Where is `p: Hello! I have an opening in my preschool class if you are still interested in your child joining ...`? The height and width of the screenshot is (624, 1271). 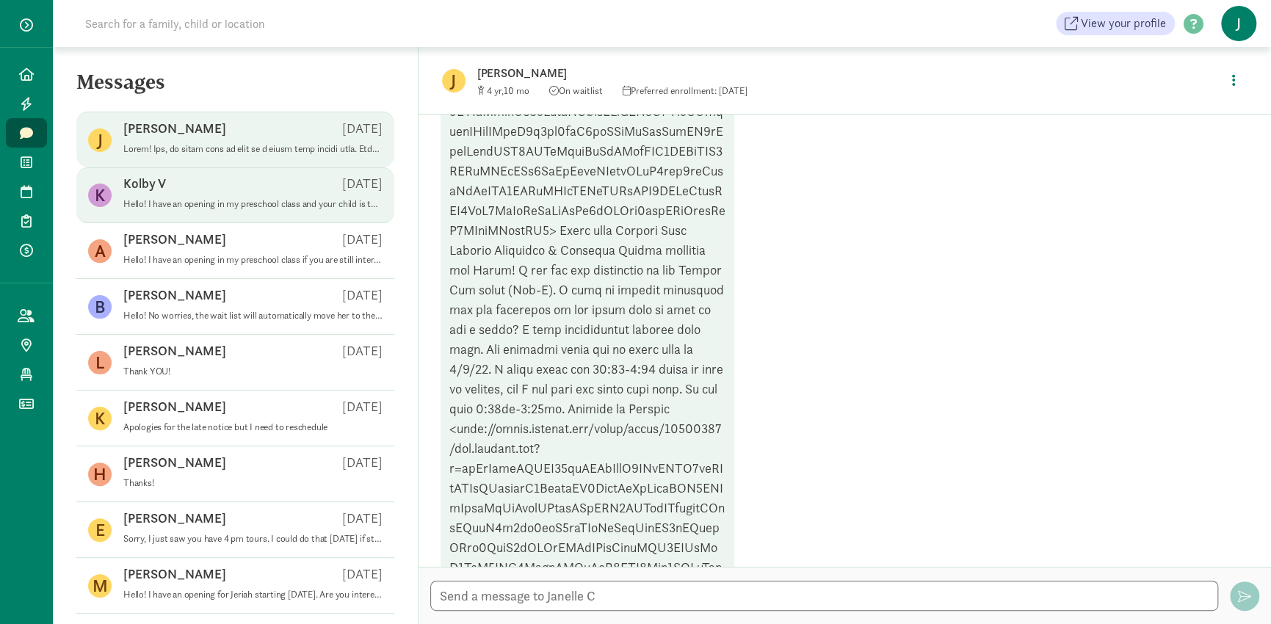 p: Hello! I have an opening in my preschool class if you are still interested in your child joining ... is located at coordinates (253, 260).